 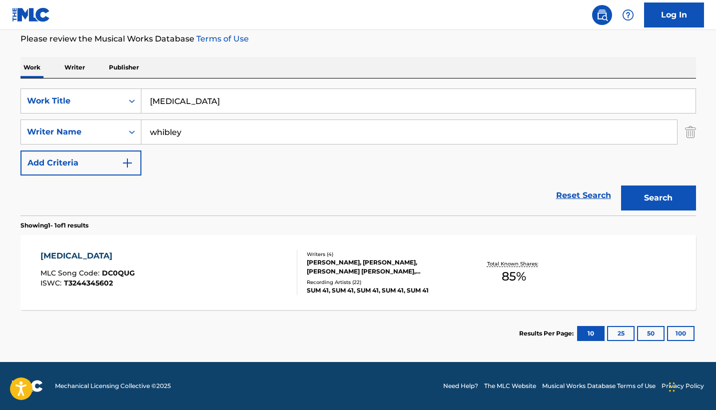 I want to click on div: Drag, so click(x=672, y=387).